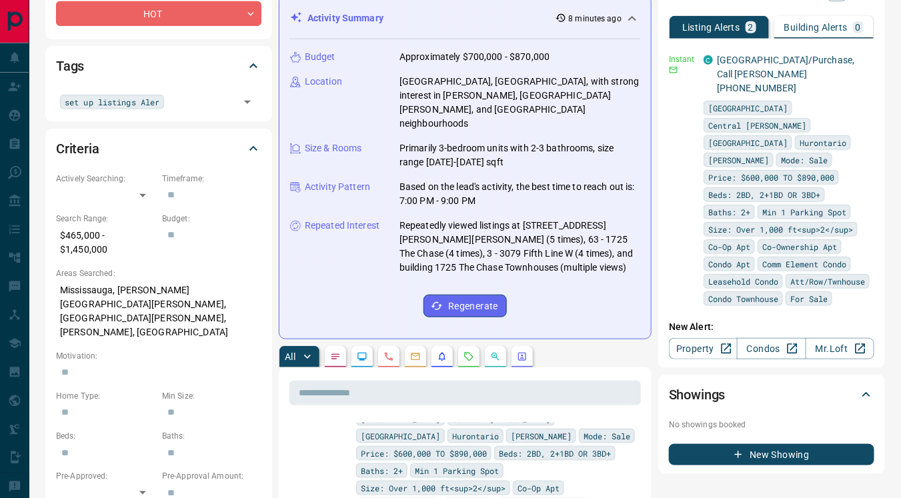 The width and height of the screenshot is (901, 498). I want to click on p: Activity Summary, so click(345, 18).